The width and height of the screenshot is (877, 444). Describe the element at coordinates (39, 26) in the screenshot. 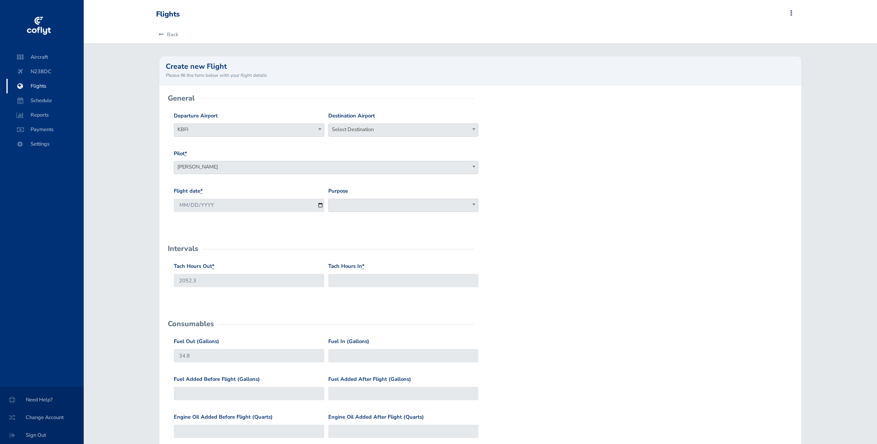

I see `img: coflyt logo` at that location.